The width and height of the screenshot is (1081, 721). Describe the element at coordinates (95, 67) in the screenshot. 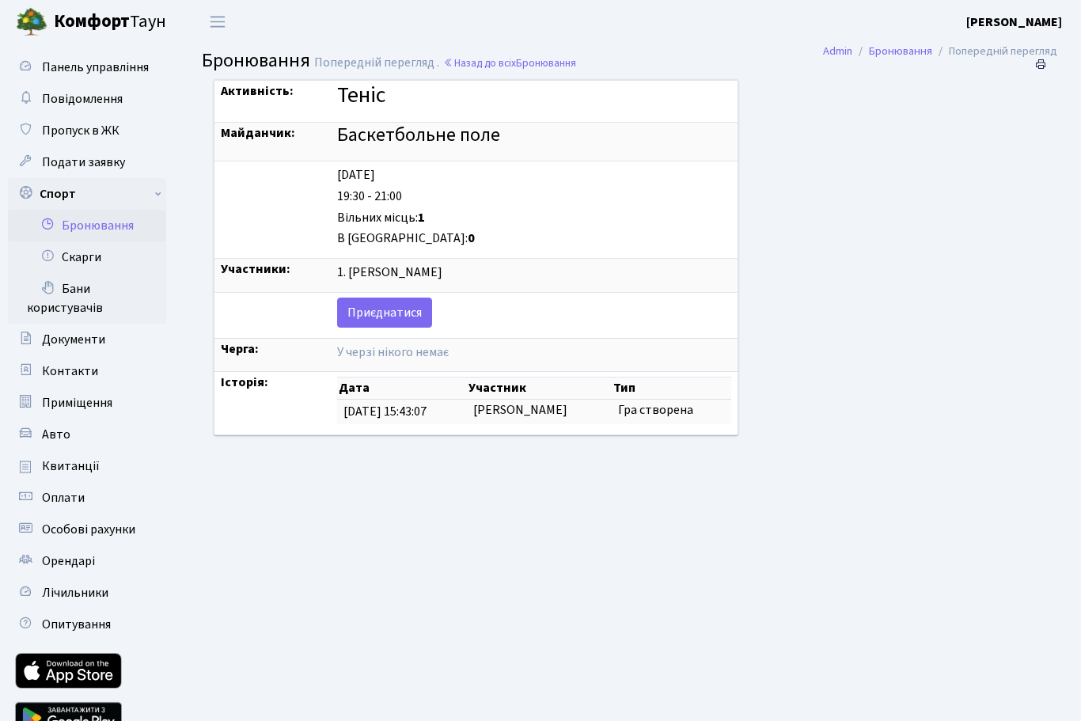

I see `span: Панель управління` at that location.